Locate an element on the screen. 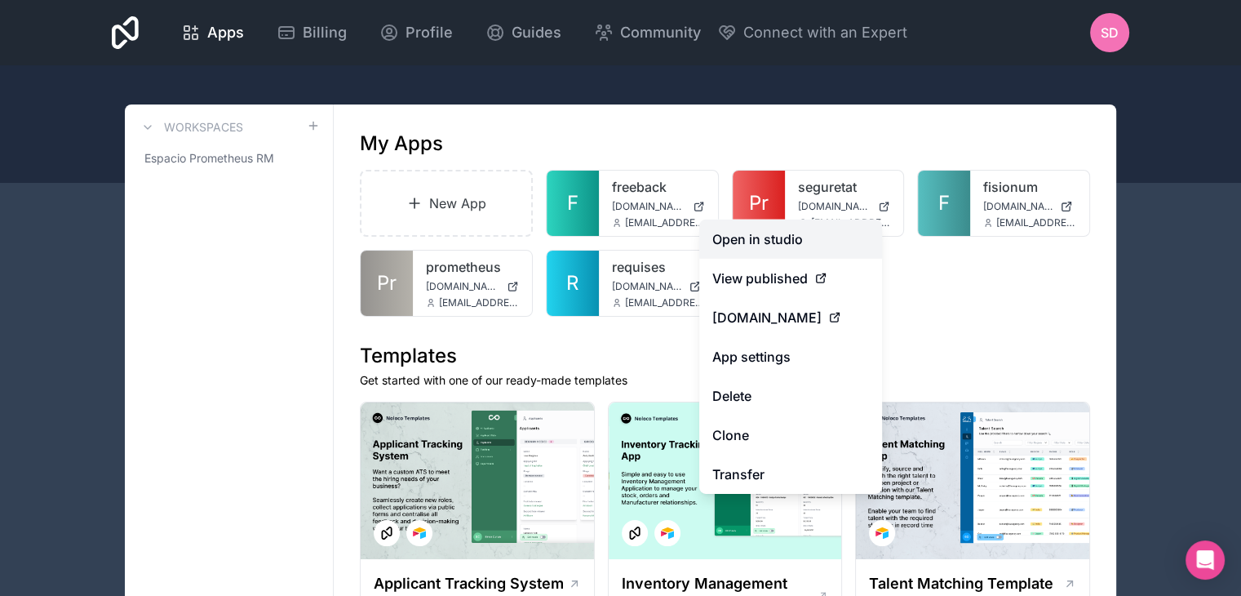  h3: Workspaces is located at coordinates (203, 127).